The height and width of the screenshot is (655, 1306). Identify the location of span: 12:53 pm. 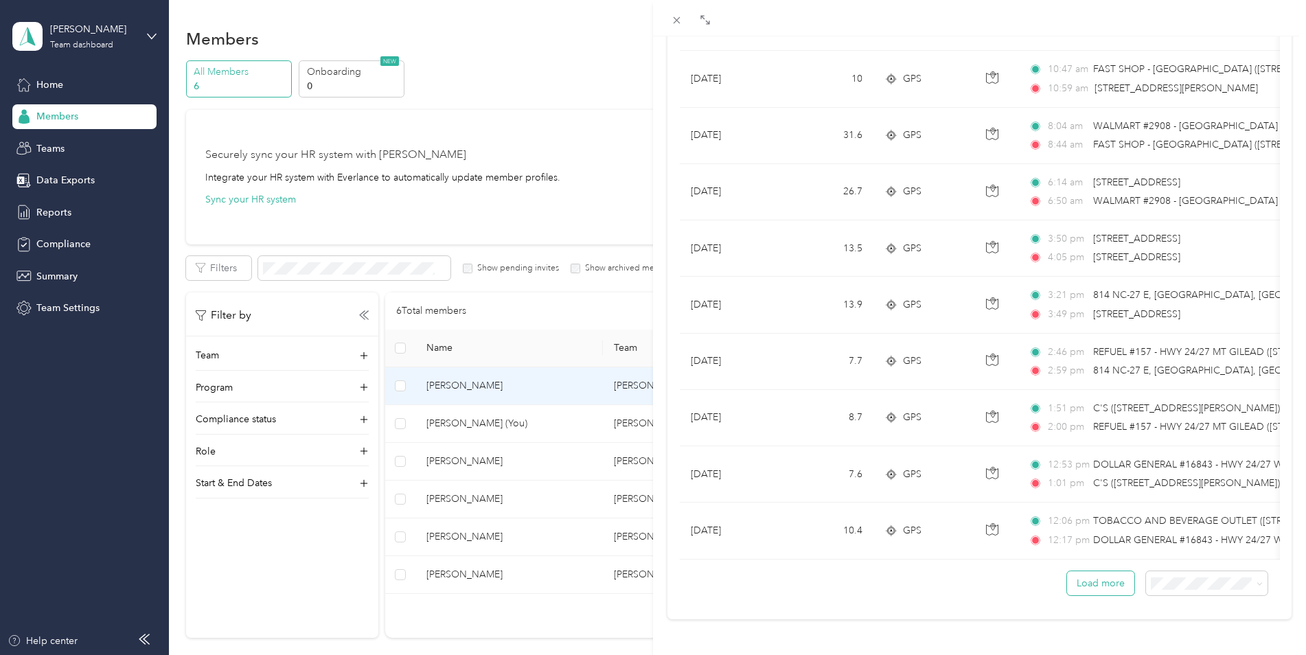
(1067, 465).